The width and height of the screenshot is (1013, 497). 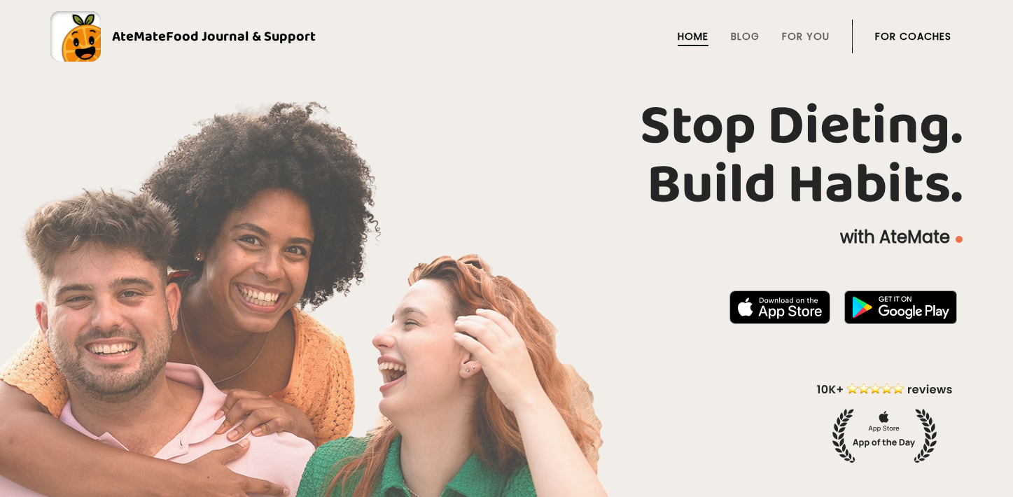 I want to click on a: For You, so click(x=806, y=36).